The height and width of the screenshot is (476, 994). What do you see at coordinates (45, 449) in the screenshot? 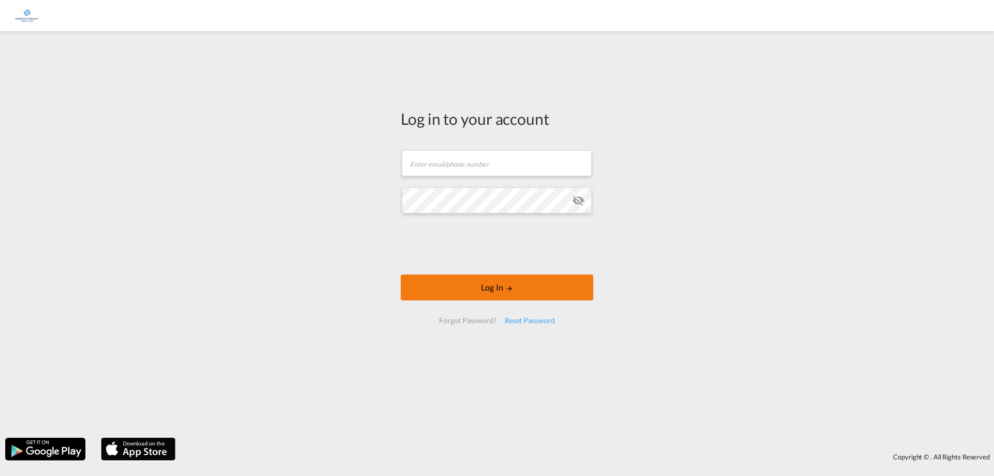
I see `img: google.png` at bounding box center [45, 449].